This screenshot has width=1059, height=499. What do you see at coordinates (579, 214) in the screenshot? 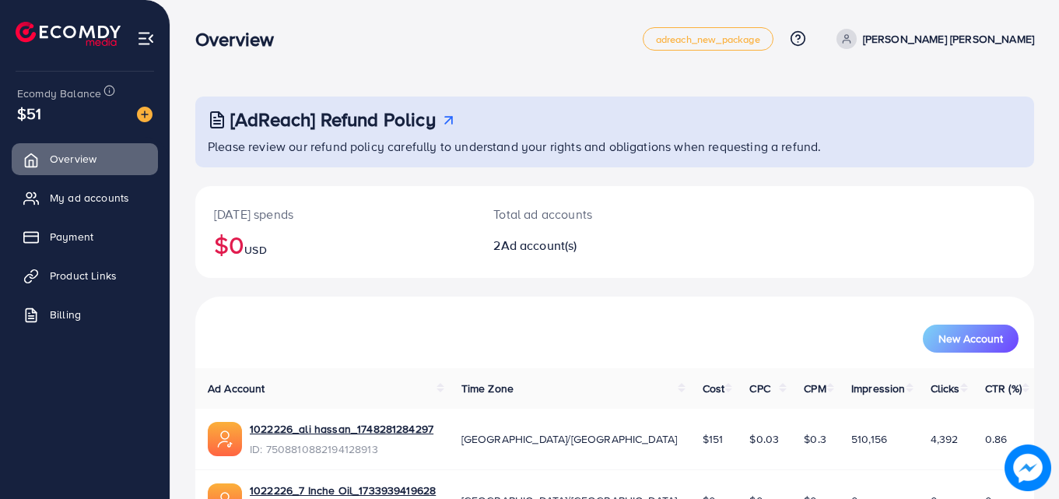
I see `p: Total ad accounts` at bounding box center [579, 214].